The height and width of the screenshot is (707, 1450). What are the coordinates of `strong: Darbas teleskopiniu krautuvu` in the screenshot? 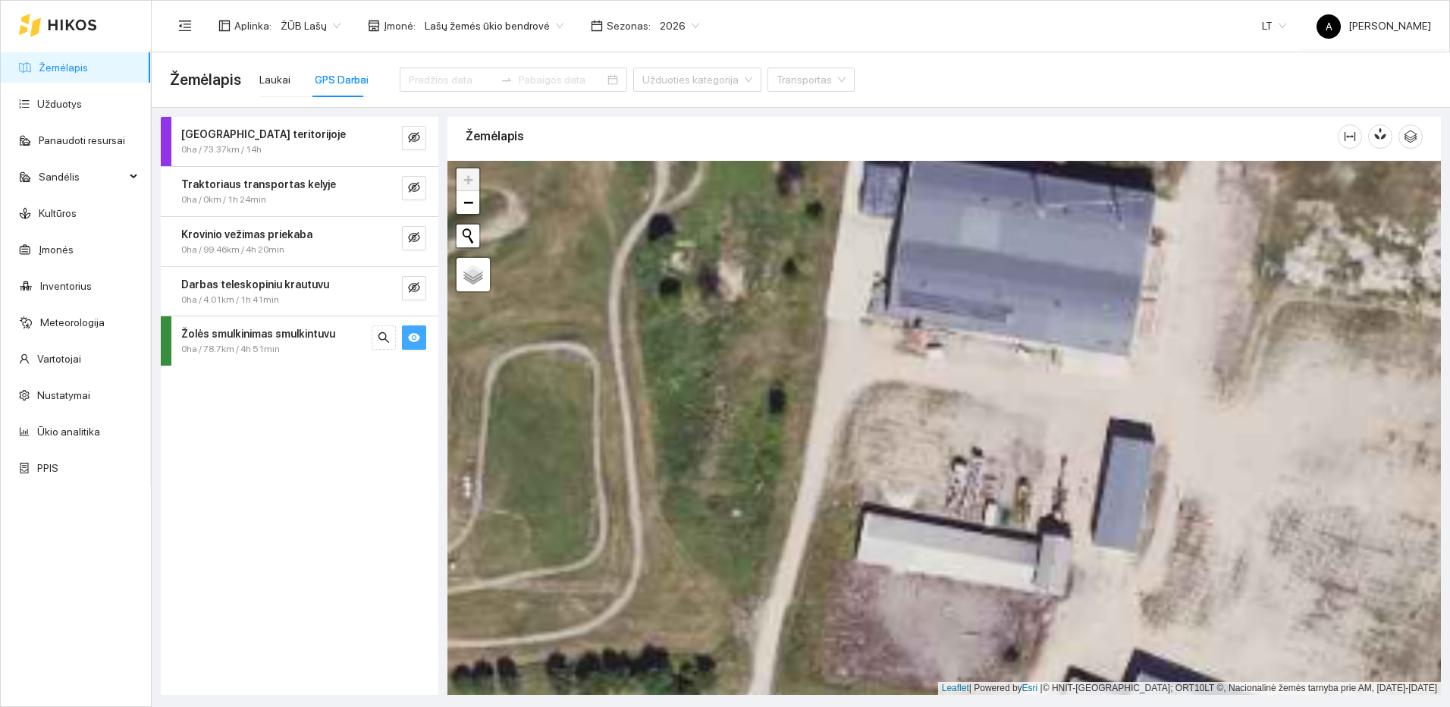 It's located at (255, 284).